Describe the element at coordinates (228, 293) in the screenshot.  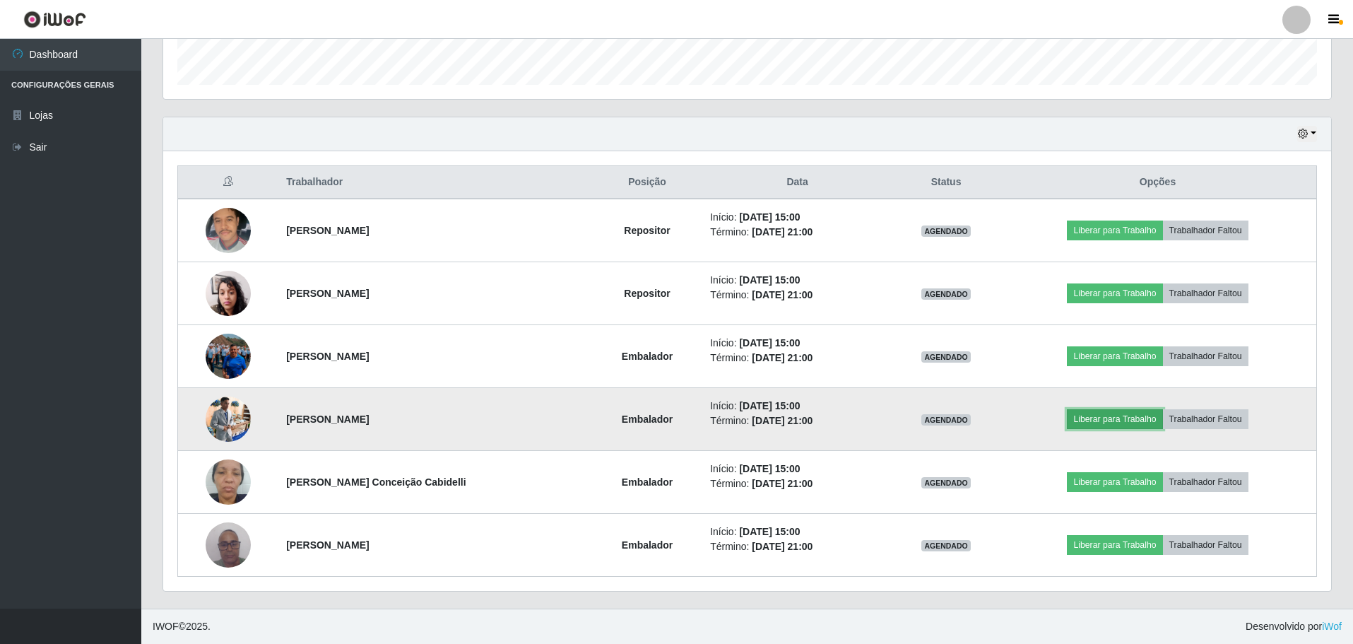
I see `img: 1757880364247.jpeg` at that location.